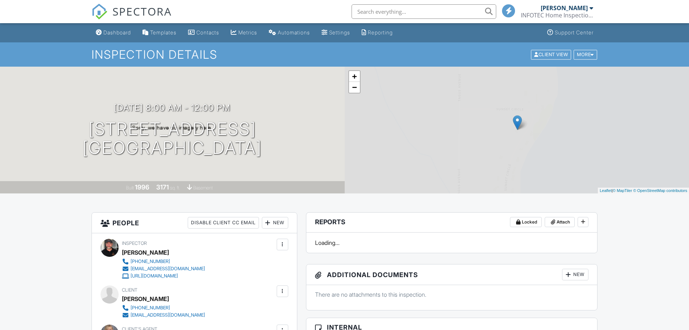  I want to click on div: Dashboard, so click(117, 32).